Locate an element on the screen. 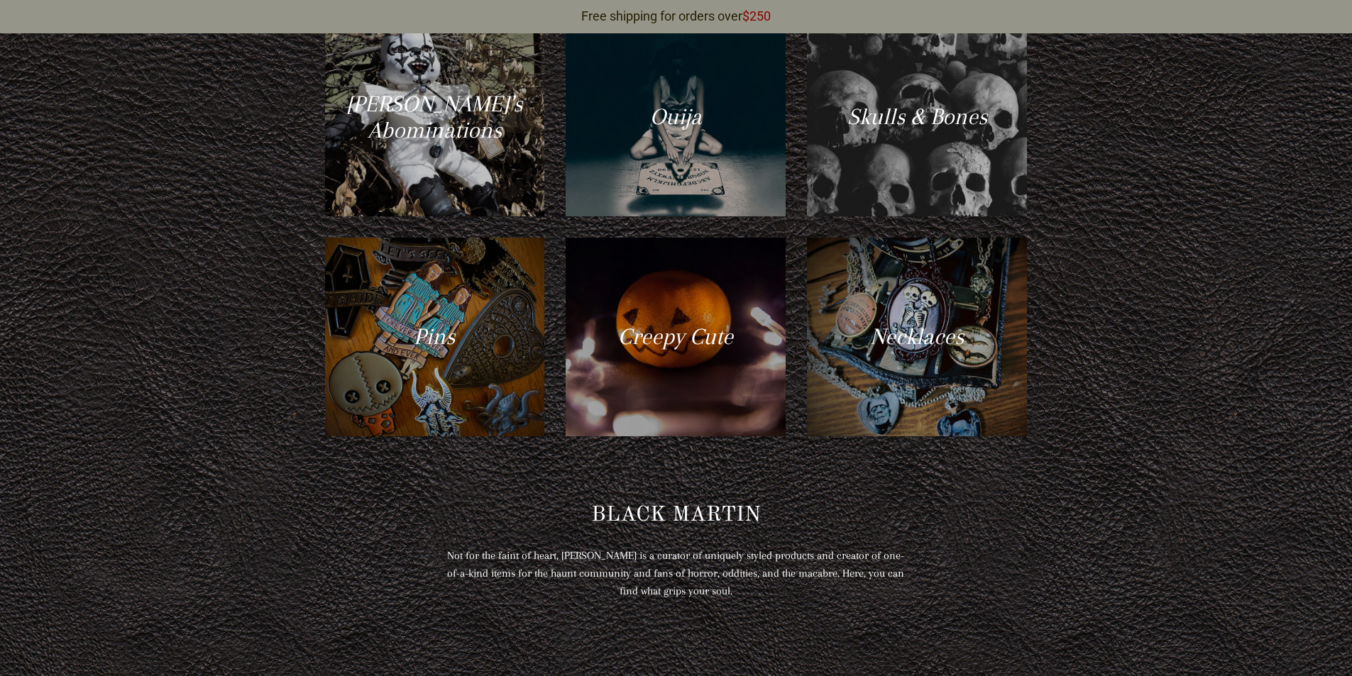 The width and height of the screenshot is (1352, 676). span: 250 is located at coordinates (760, 16).